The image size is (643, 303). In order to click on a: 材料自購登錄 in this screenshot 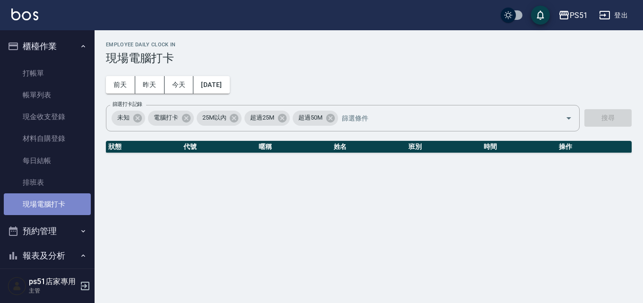, I will do `click(47, 139)`.